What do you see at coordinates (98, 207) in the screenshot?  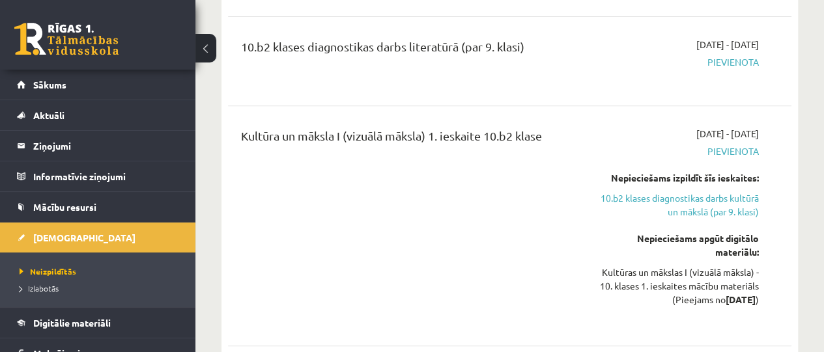 I see `a: Mācību resursi` at bounding box center [98, 207].